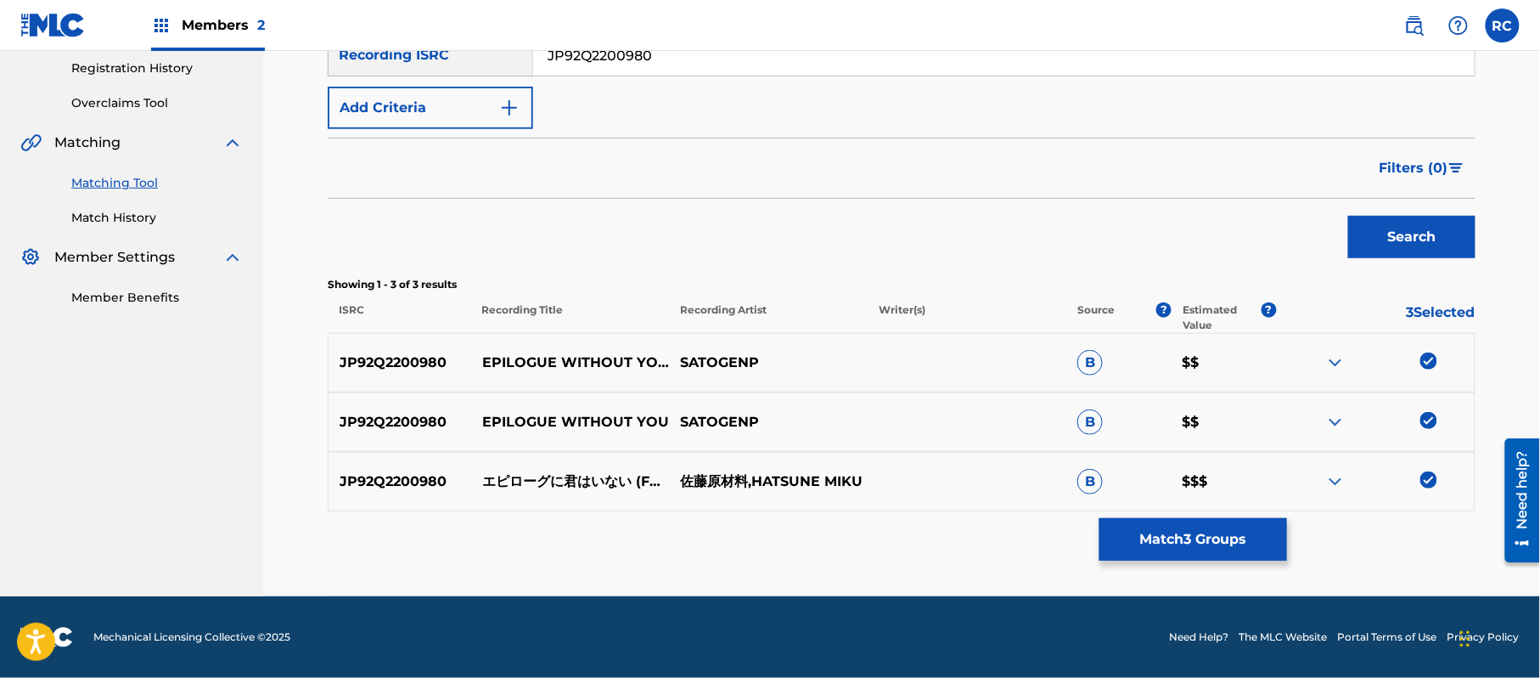 This screenshot has height=678, width=1540. Describe the element at coordinates (1222, 318) in the screenshot. I see `p: Estimated Value` at that location.